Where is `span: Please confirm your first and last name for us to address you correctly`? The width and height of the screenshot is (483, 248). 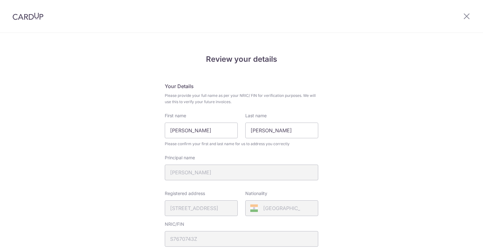
span: Please confirm your first and last name for us to address you correctly is located at coordinates (241, 144).